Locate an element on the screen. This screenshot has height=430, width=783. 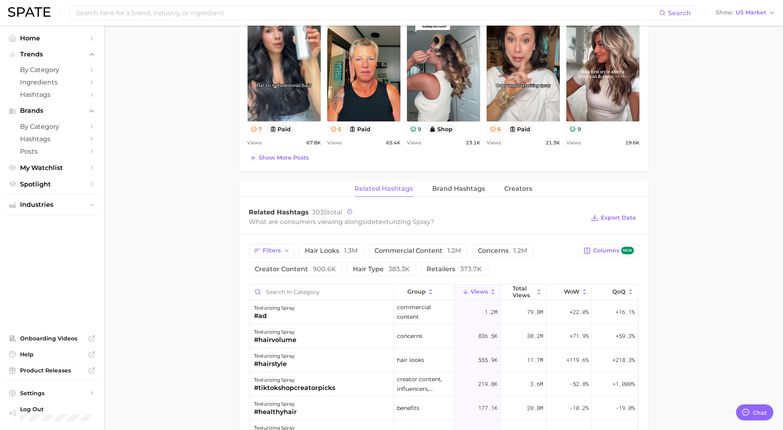
span: Filters is located at coordinates (272, 251).